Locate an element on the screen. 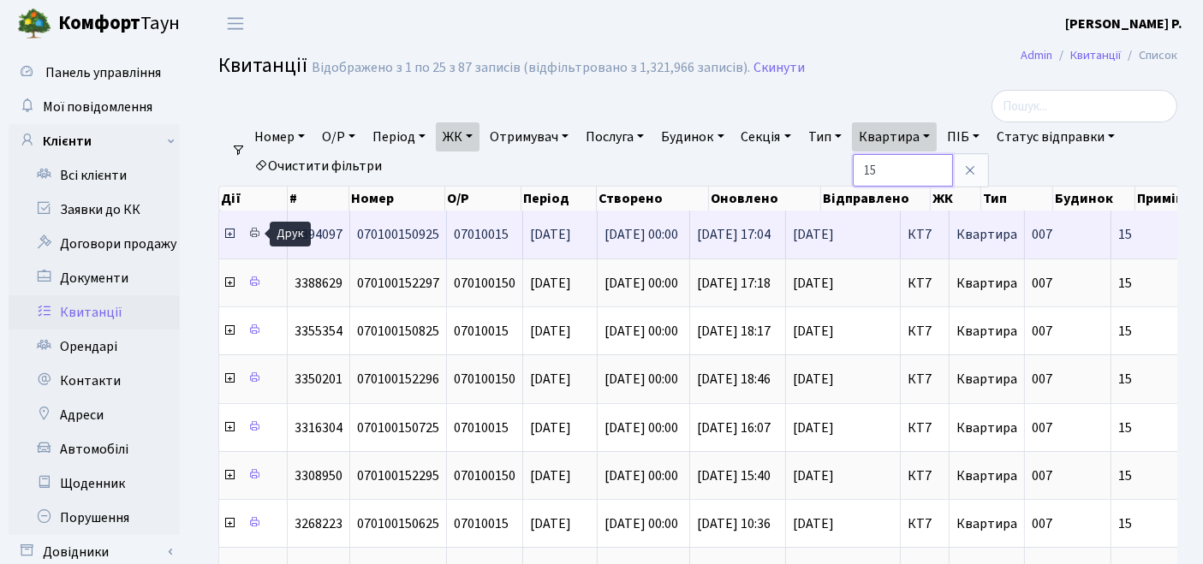 This screenshot has width=1203, height=564. div: Відображено з 1 по 25 з 87 записів (відфільтровано з 1,321,966 записів). is located at coordinates (531, 68).